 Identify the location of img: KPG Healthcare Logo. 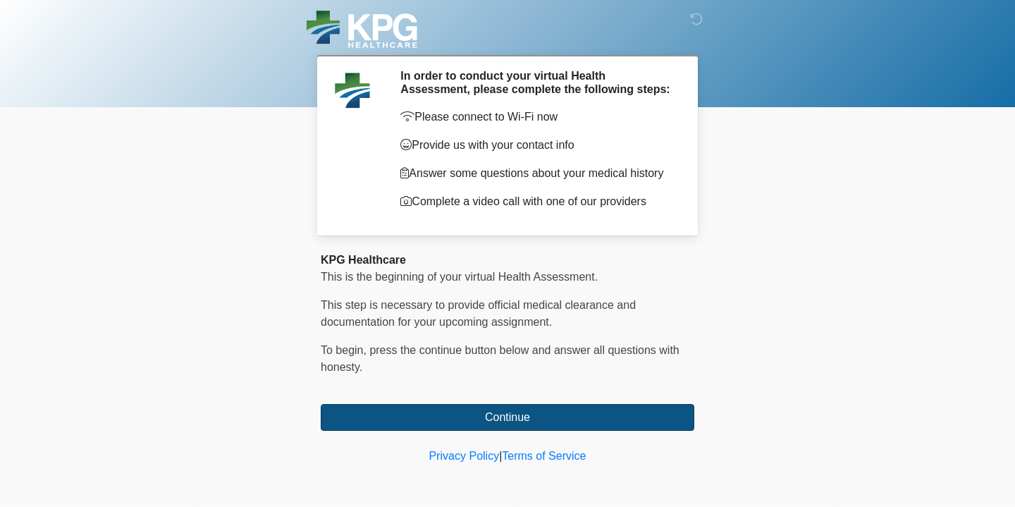
(362, 29).